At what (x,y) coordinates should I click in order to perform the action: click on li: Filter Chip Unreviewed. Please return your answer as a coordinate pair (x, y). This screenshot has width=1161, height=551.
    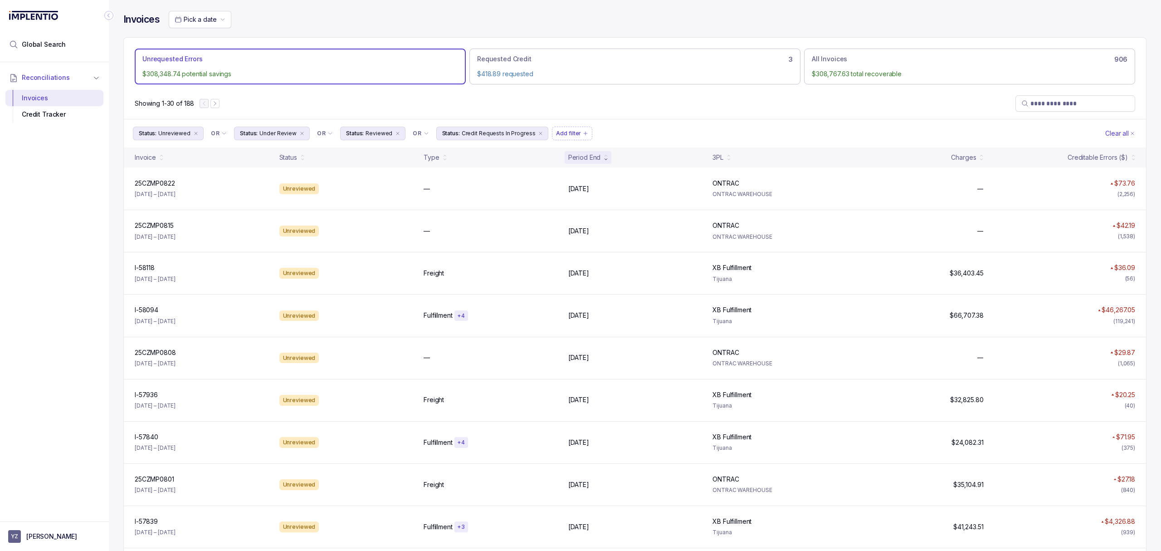
    Looking at the image, I should click on (168, 133).